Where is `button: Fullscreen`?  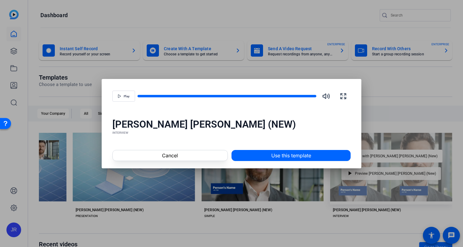
button: Fullscreen is located at coordinates (343, 96).